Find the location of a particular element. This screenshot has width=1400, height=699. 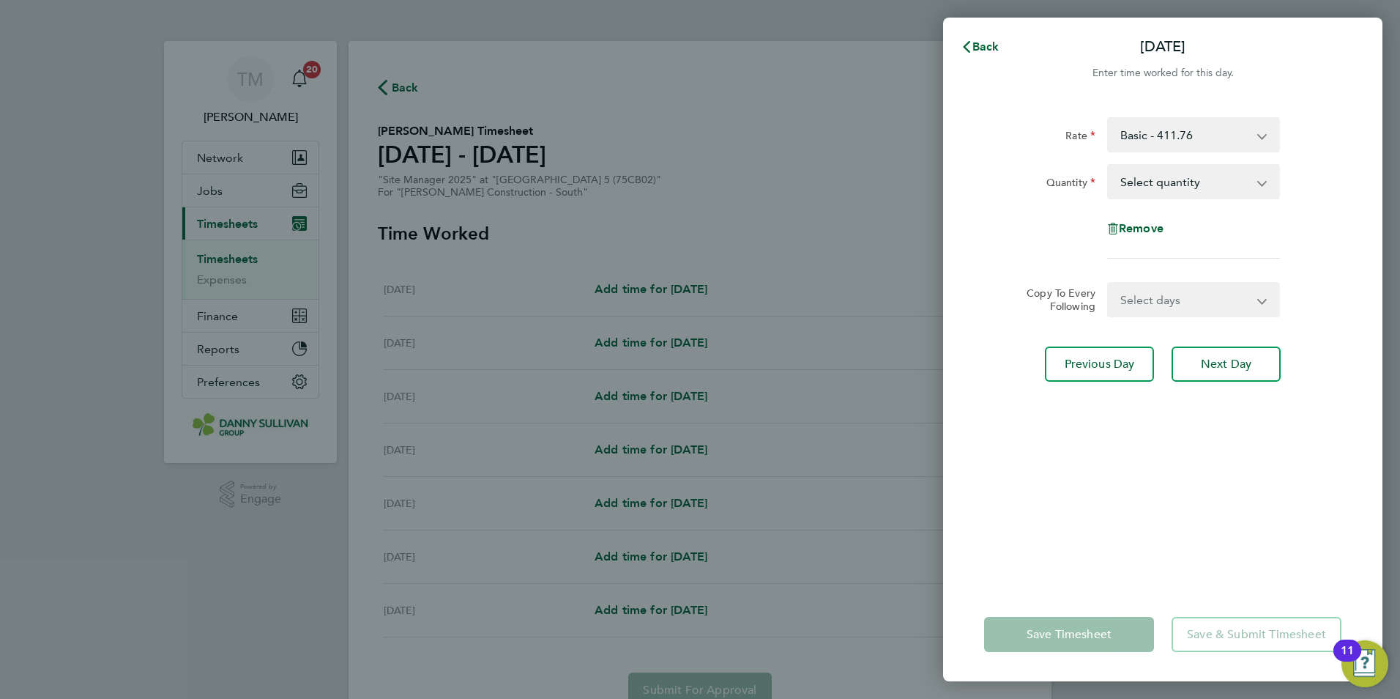

button: Back is located at coordinates (980, 47).